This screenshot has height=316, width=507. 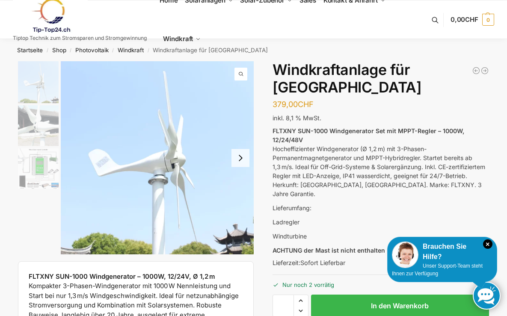 What do you see at coordinates (464, 19) in the screenshot?
I see `span: 0,00` at bounding box center [464, 19].